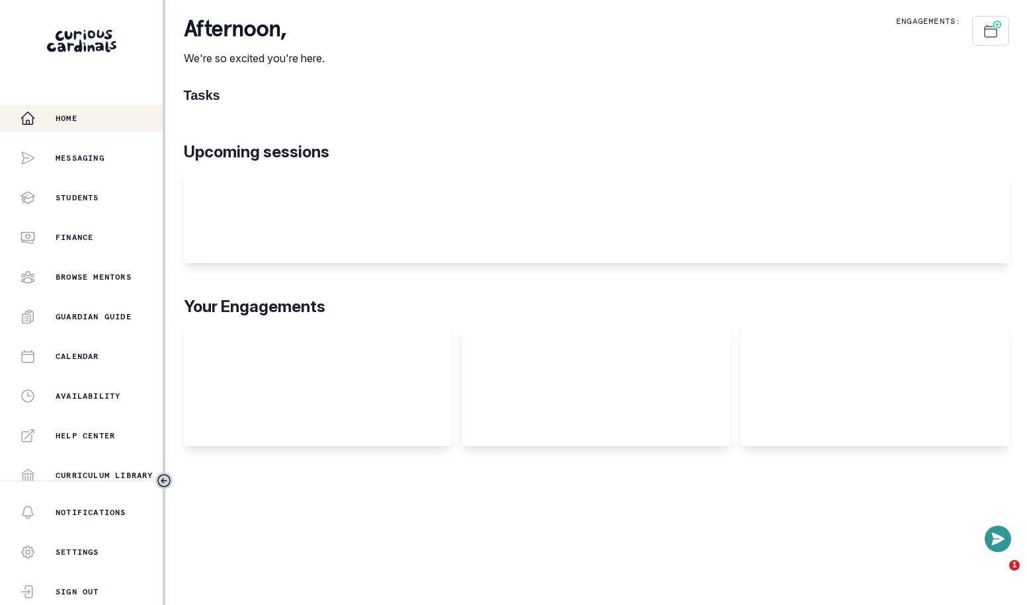 This screenshot has width=1027, height=605. I want to click on p: Browse Mentors, so click(93, 277).